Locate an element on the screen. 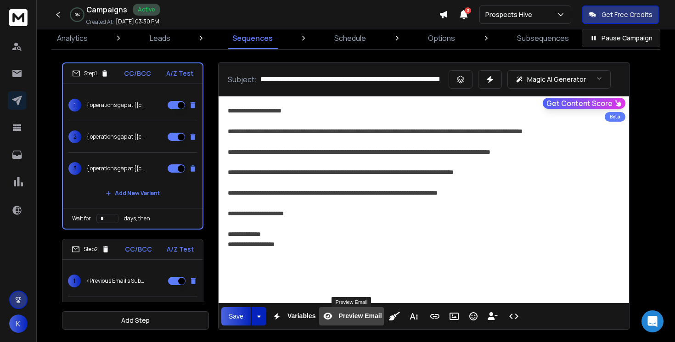 The image size is (675, 342). div: Active is located at coordinates (146, 10).